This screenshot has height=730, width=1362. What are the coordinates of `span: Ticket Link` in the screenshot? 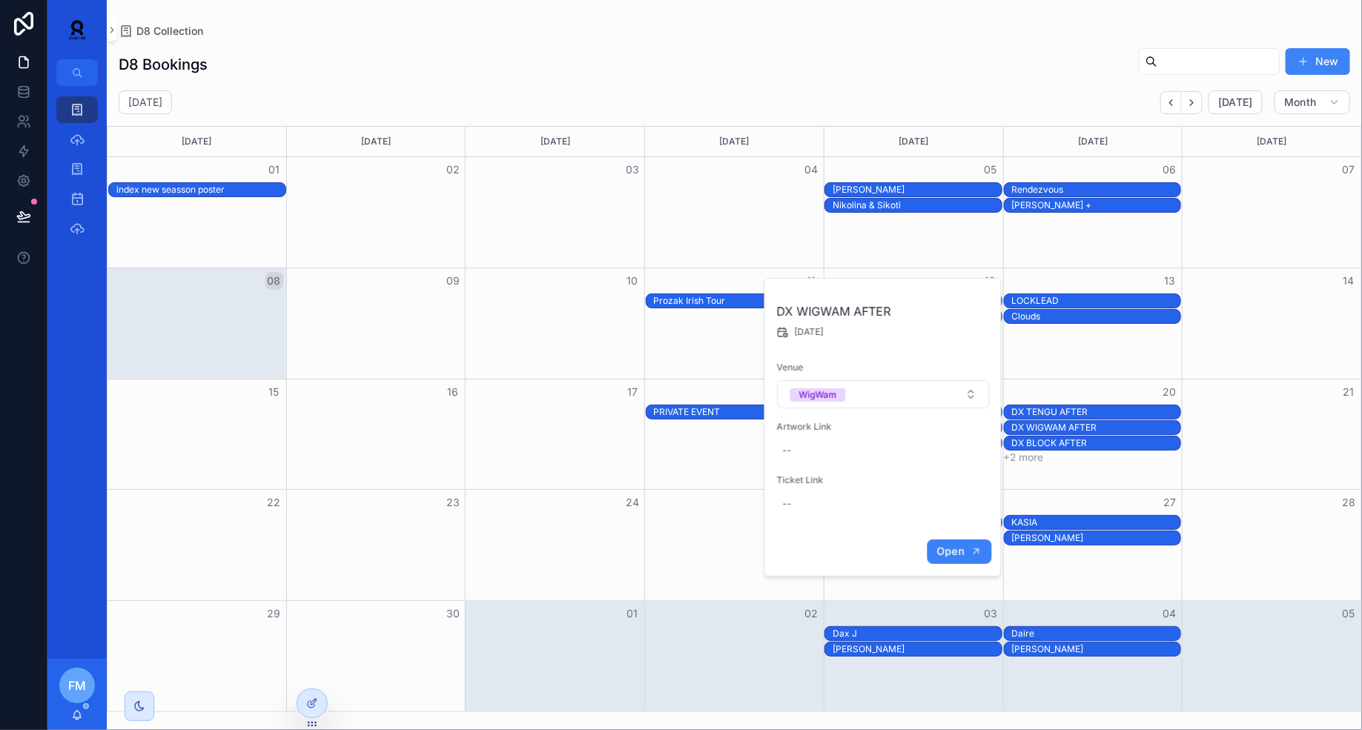 It's located at (883, 480).